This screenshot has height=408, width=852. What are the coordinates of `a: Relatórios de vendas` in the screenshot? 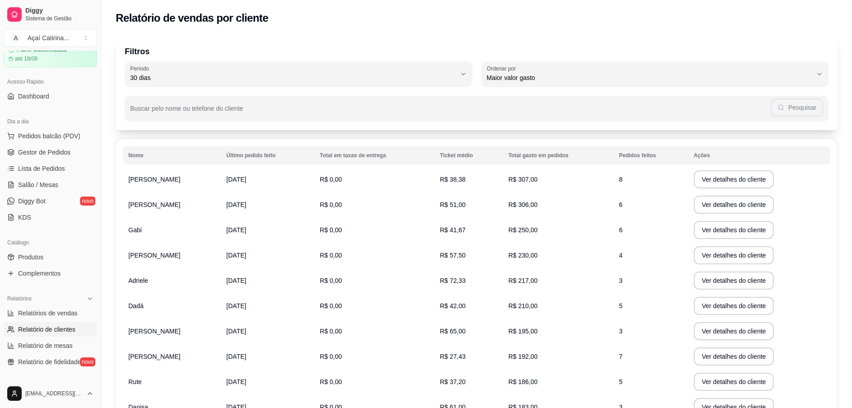 It's located at (50, 313).